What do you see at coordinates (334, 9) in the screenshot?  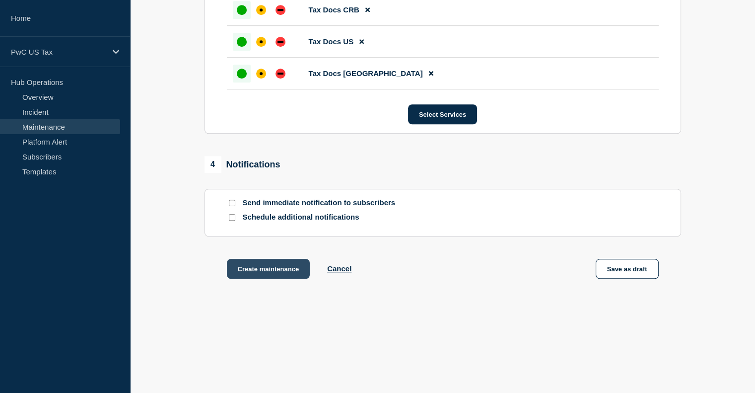 I see `span: Tax Docs CRB` at bounding box center [334, 9].